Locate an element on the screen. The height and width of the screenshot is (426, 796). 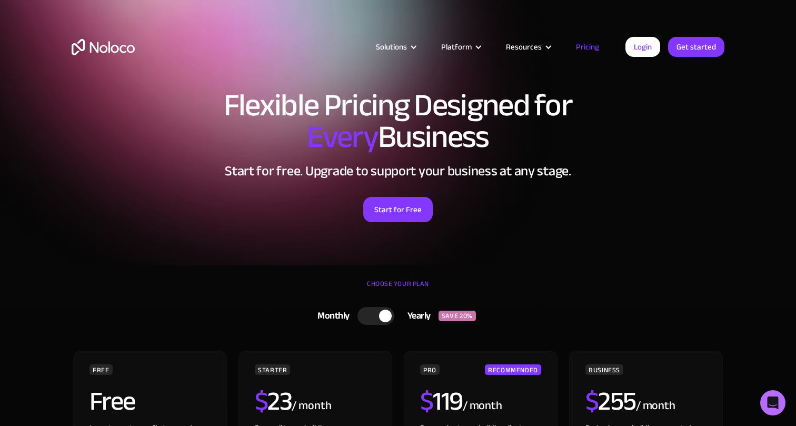
div: Open Intercom Messenger is located at coordinates (773, 403).